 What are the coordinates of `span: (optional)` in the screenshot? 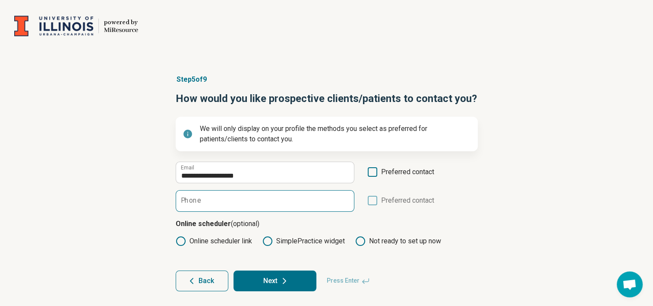 It's located at (245, 223).